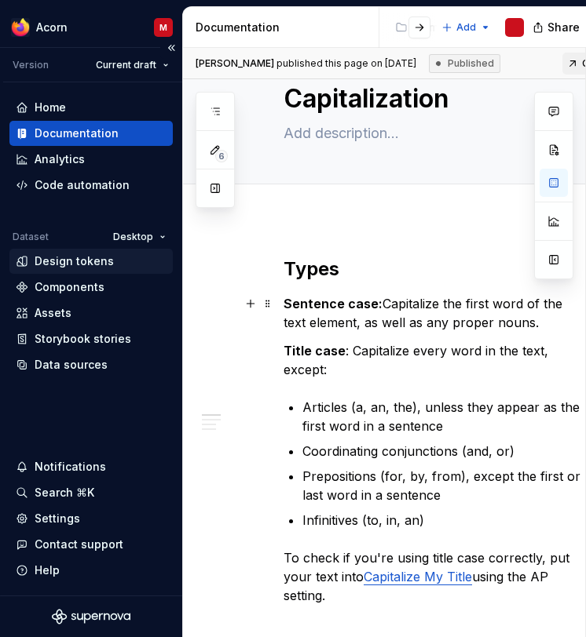 Image resolution: width=586 pixels, height=637 pixels. What do you see at coordinates (91, 27) in the screenshot?
I see `button: AcornM` at bounding box center [91, 27].